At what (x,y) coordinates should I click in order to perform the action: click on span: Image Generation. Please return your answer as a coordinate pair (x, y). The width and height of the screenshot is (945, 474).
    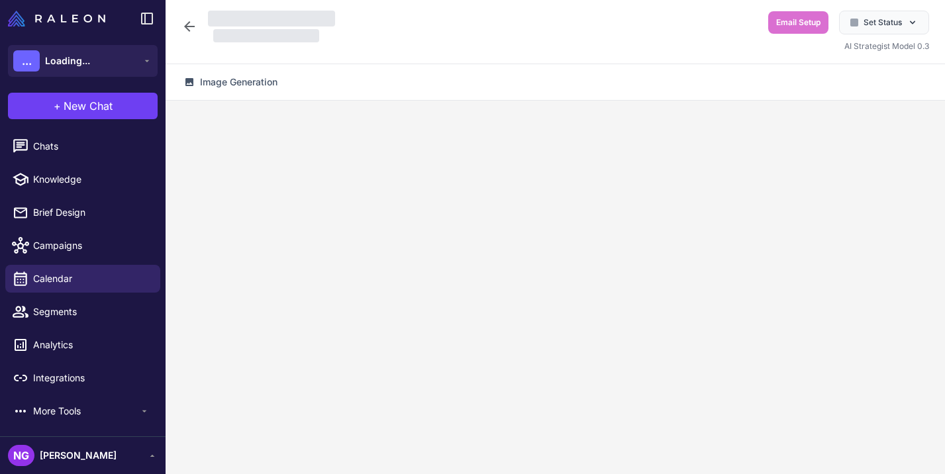
    Looking at the image, I should click on (238, 82).